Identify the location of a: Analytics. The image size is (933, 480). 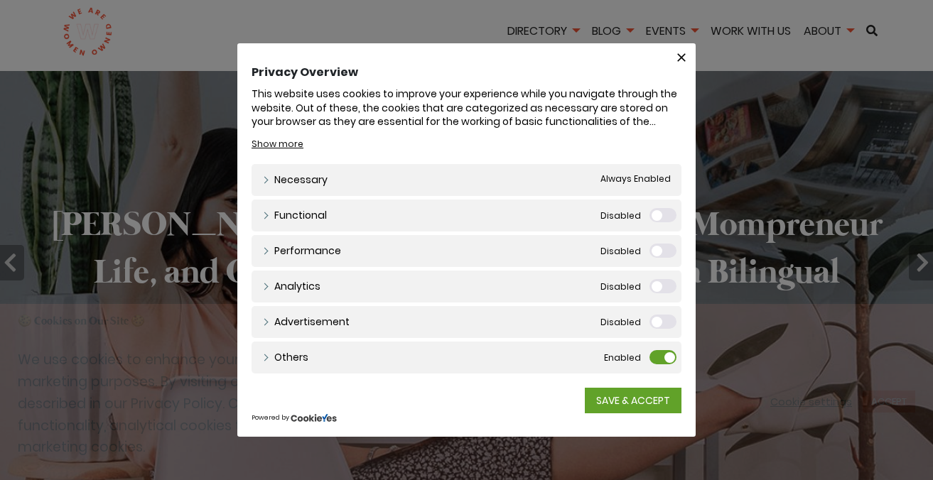
(291, 286).